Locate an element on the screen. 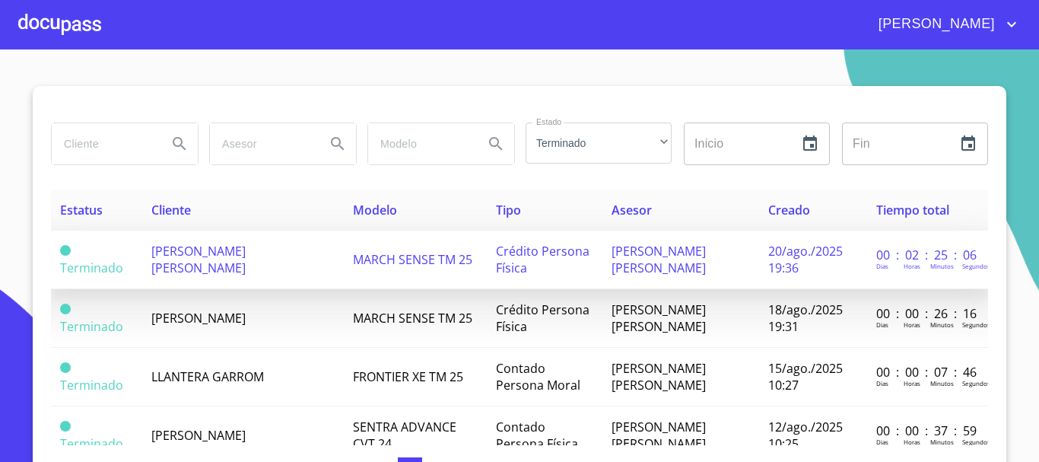 This screenshot has height=462, width=1039. p: 00 : 00 : 26 : 16 is located at coordinates (927, 313).